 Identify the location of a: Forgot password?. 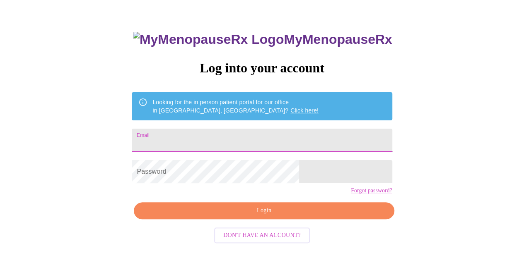
(371, 191).